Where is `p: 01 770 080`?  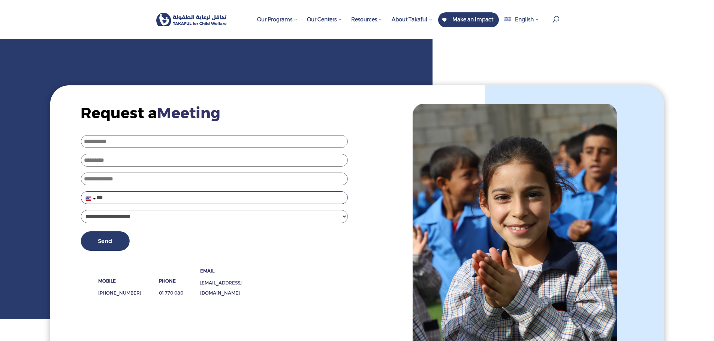
p: 01 770 080 is located at coordinates (171, 293).